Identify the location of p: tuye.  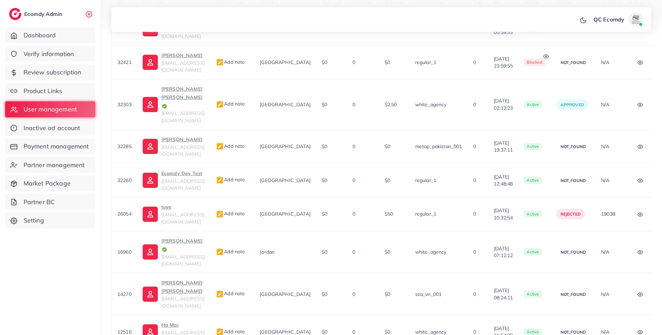
(183, 207).